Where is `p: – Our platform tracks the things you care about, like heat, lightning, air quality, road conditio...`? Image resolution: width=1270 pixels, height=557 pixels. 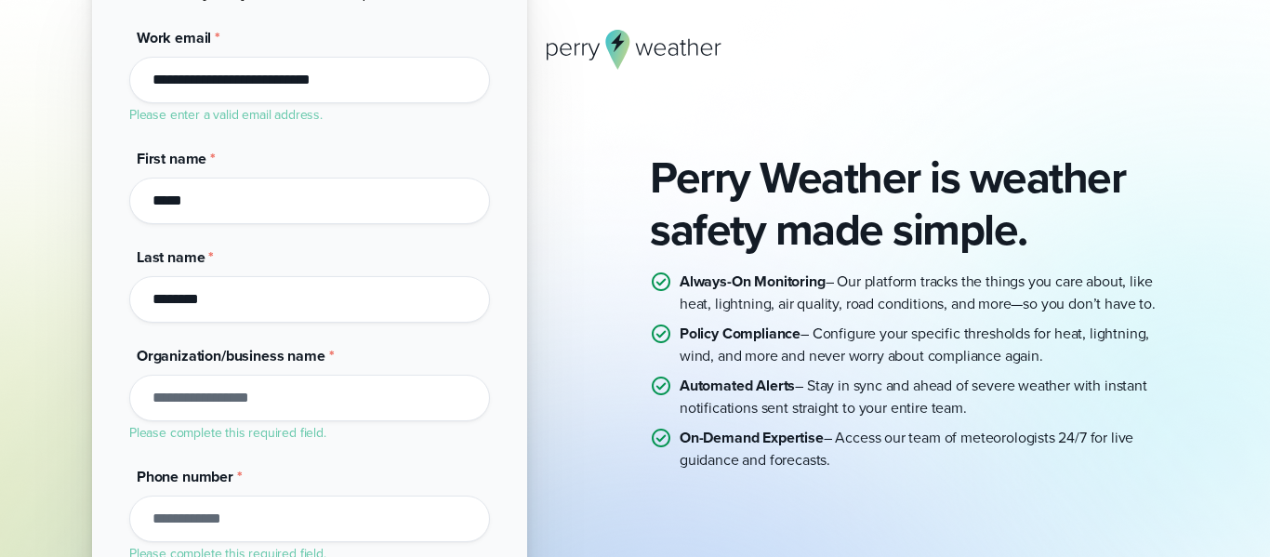 p: – Our platform tracks the things you care about, like heat, lightning, air quality, road conditio... is located at coordinates (929, 293).